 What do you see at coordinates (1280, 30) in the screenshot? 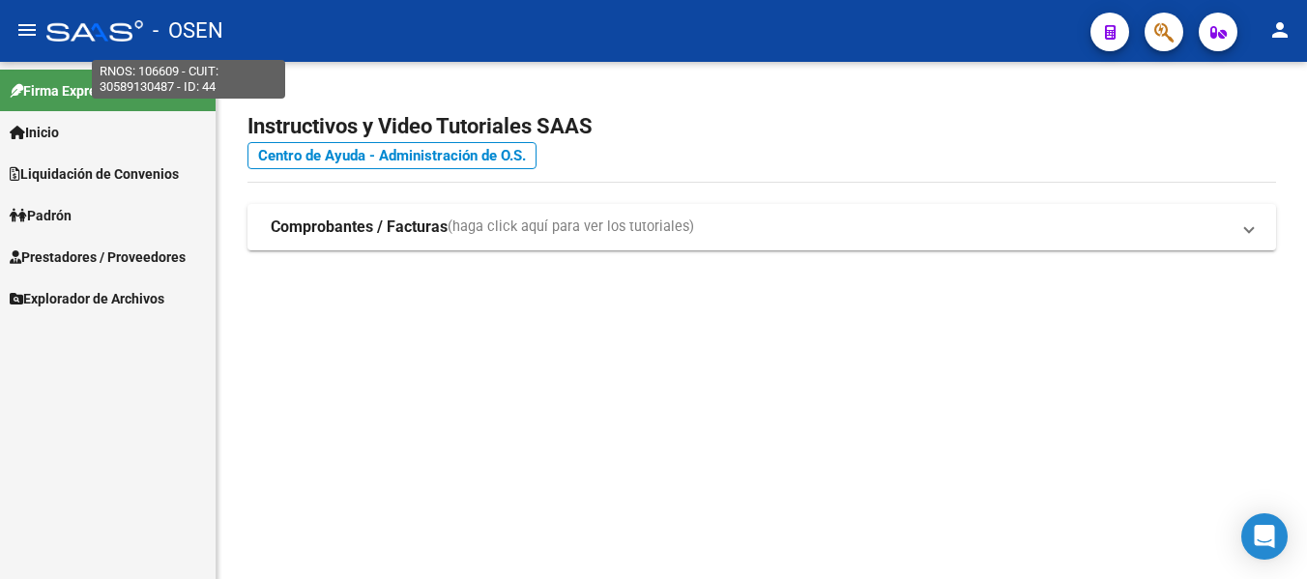
I see `mat-icon: person` at bounding box center [1280, 30].